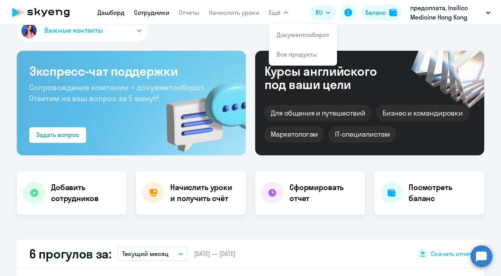  I want to click on h4: Посмотреть баланс, so click(444, 193).